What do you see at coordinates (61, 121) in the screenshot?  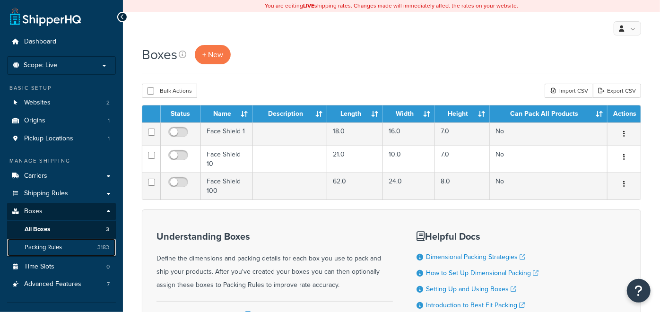 I see `a: Origins 1` at bounding box center [61, 121].